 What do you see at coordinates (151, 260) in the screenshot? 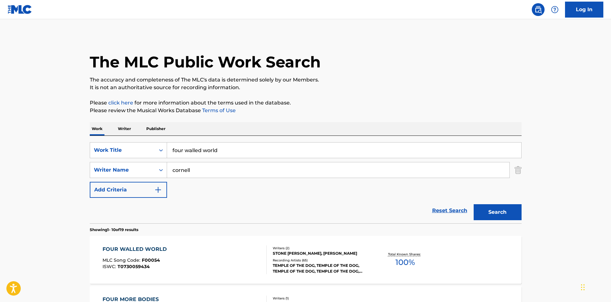
I see `span: F00054` at bounding box center [151, 260].